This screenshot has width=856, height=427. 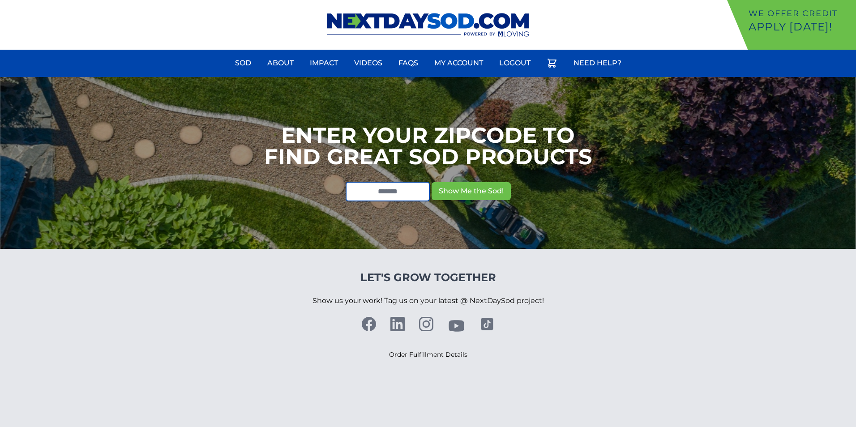 I want to click on a: Impact, so click(x=324, y=63).